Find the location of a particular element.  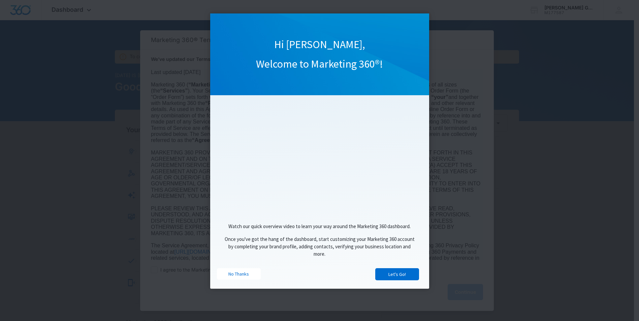

a: No Thanks is located at coordinates (239, 274).